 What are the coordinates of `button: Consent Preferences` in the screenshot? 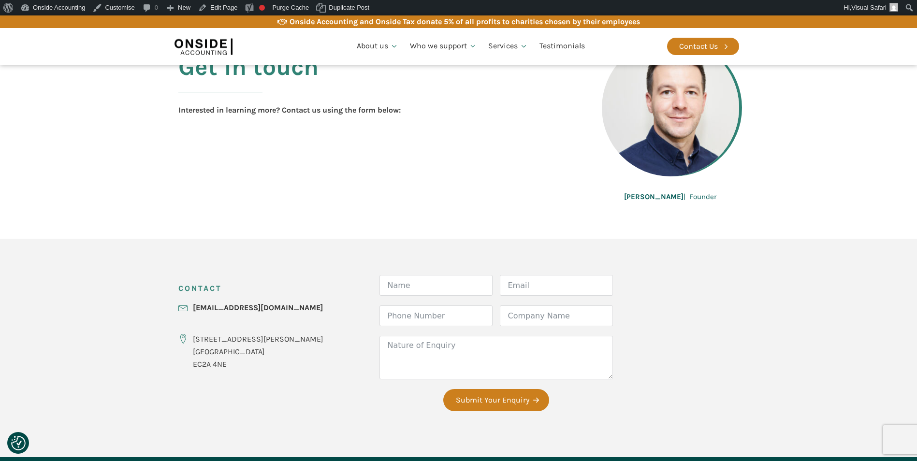 It's located at (18, 443).